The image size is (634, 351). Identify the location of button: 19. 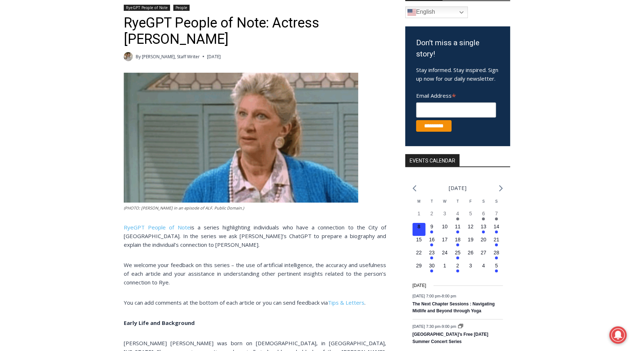
(471, 242).